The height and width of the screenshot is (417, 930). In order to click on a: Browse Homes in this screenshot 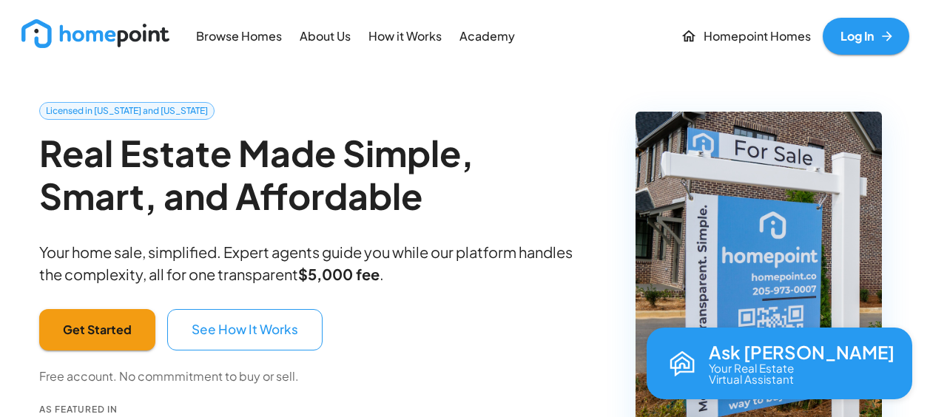, I will do `click(239, 36)`.